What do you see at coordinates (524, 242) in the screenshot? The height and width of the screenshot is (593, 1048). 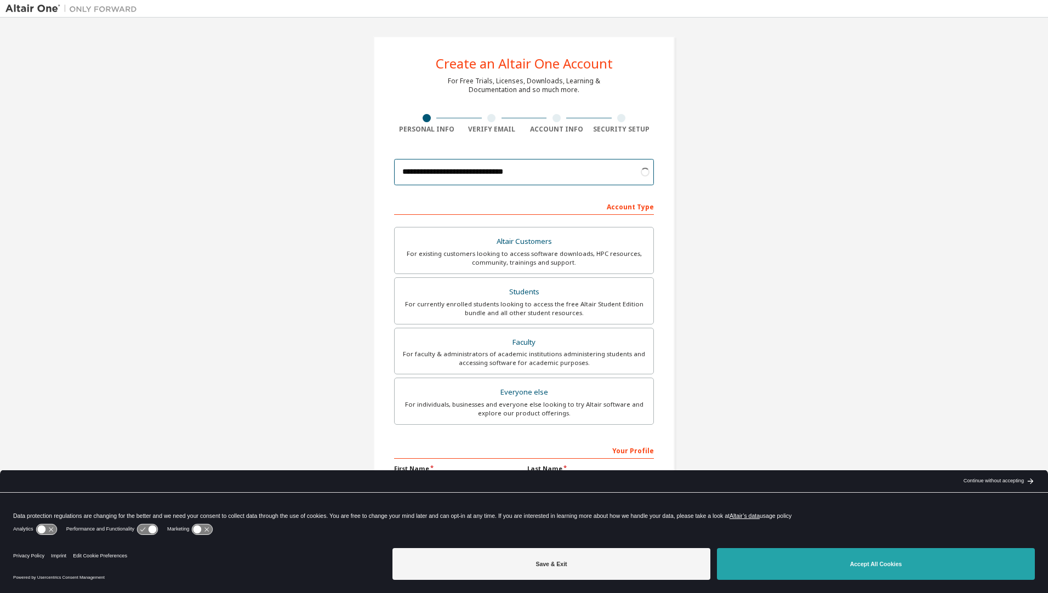 I see `div: Altair Customers` at bounding box center [524, 242].